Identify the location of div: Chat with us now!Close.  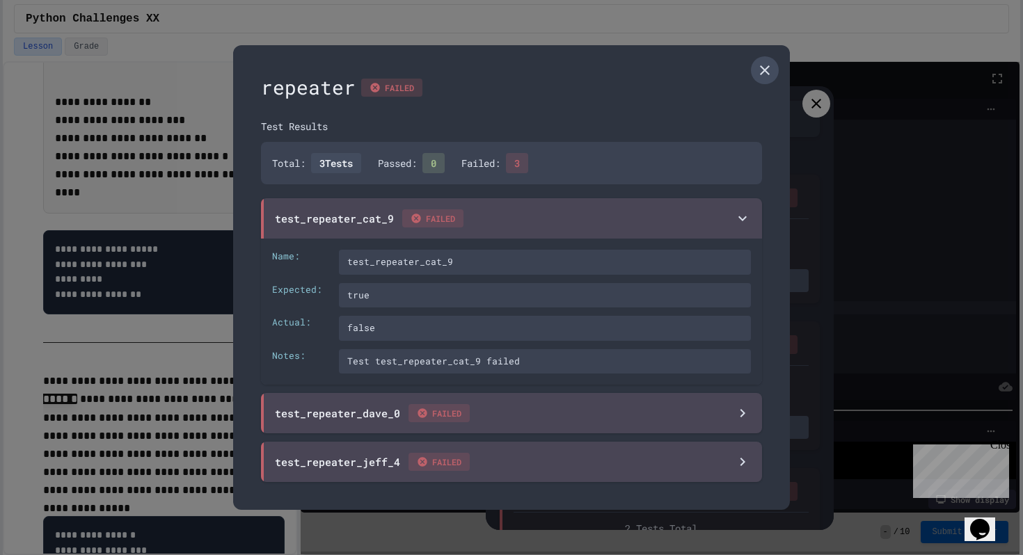
(51, 47).